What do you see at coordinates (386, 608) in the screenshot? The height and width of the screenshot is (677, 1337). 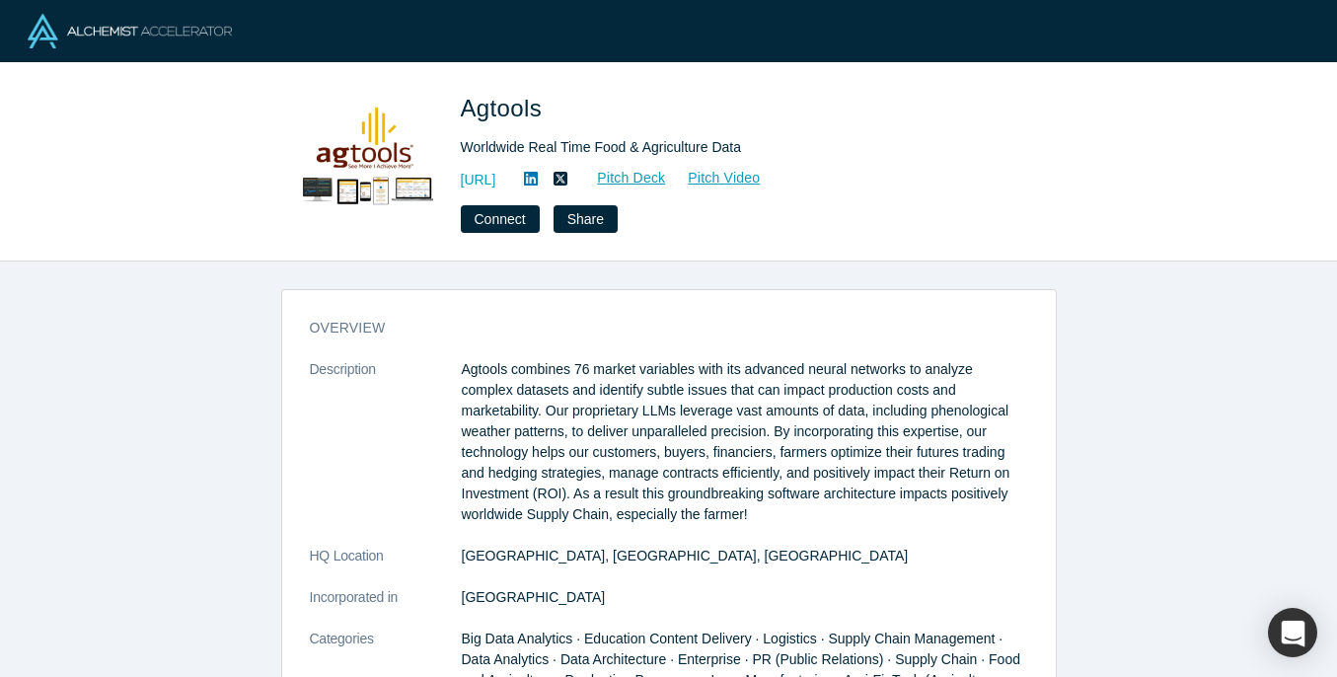 I see `dt: Incorporated in` at bounding box center [386, 608].